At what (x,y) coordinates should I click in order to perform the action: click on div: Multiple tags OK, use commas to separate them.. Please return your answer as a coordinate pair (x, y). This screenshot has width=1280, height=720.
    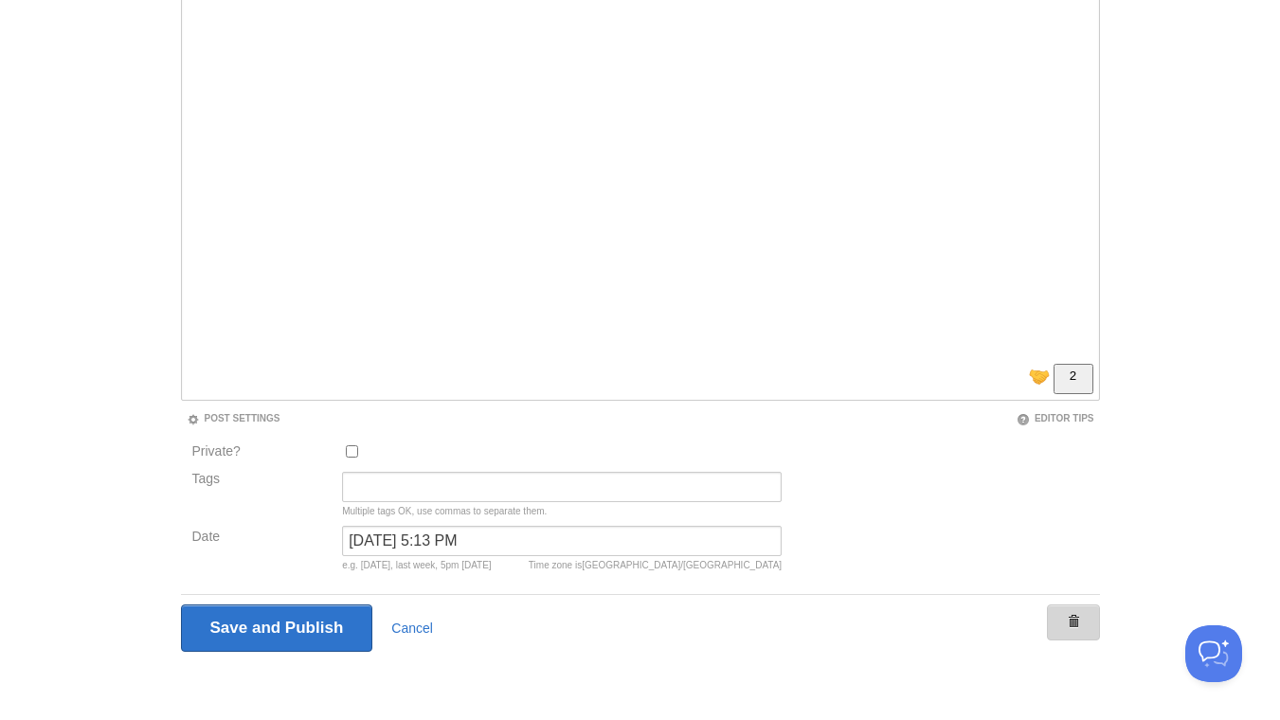
    Looking at the image, I should click on (562, 512).